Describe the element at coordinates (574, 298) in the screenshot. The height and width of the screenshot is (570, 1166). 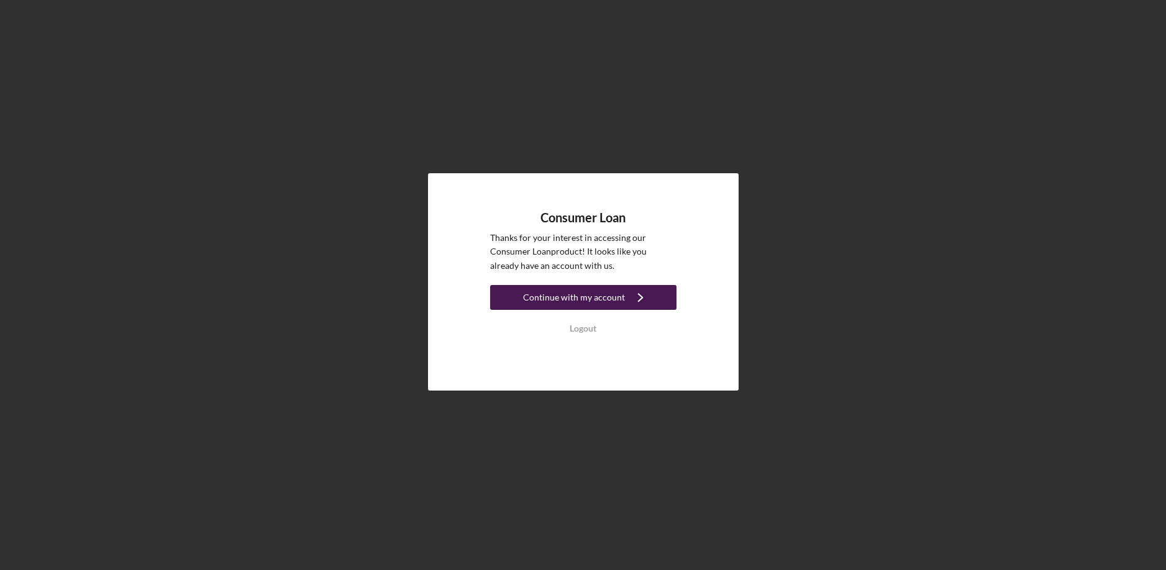
I see `div: Continue with my account` at that location.